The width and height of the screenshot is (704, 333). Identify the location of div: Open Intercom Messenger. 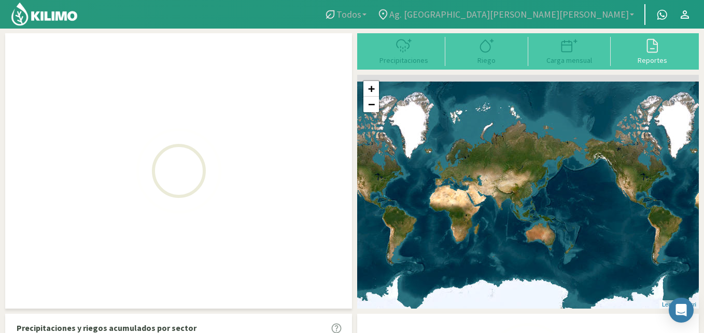
(682, 310).